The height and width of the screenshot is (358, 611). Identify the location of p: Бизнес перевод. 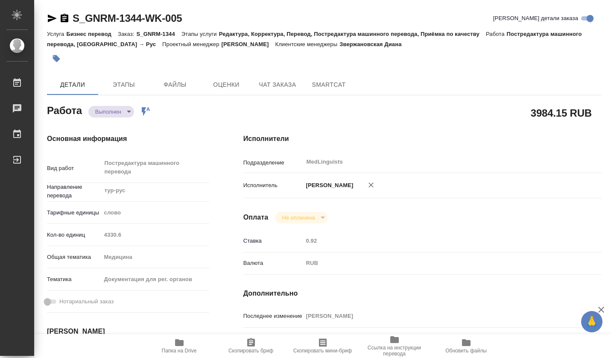
(92, 34).